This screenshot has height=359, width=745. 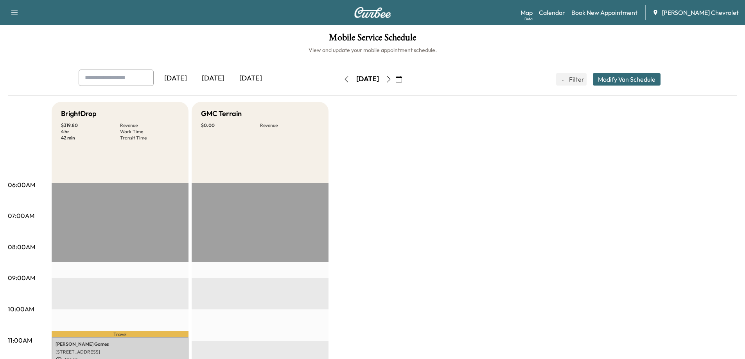 I want to click on p: Travel, so click(x=120, y=334).